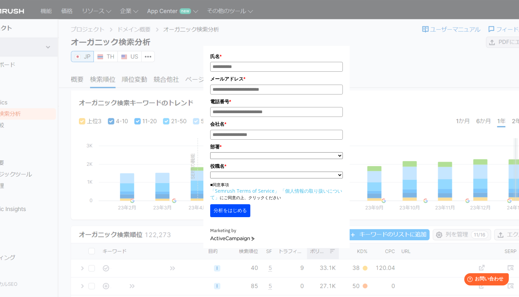 The height and width of the screenshot is (297, 519). What do you see at coordinates (277, 102) in the screenshot?
I see `label: 電話番号` at bounding box center [277, 102].